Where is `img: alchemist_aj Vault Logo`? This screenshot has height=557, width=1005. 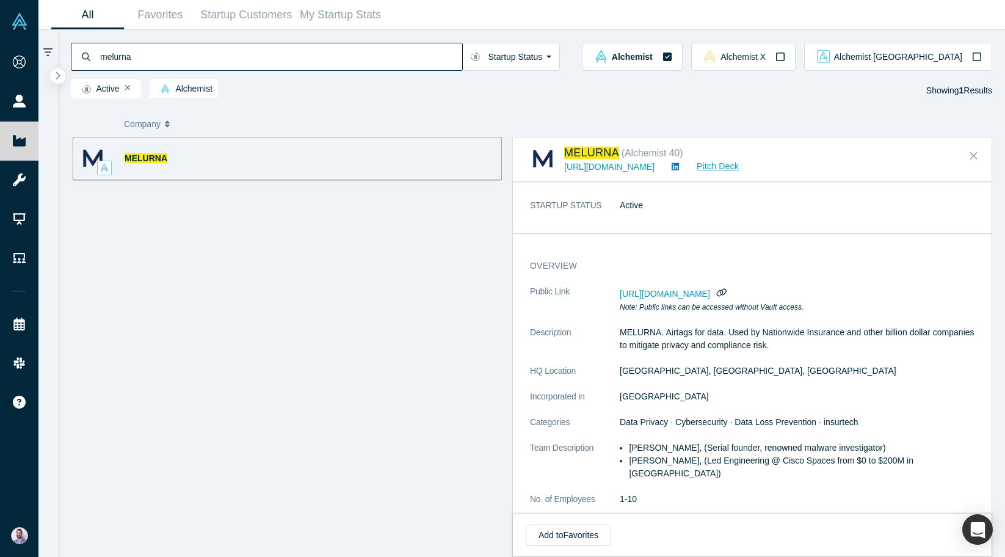 img: alchemist_aj Vault Logo is located at coordinates (823, 56).